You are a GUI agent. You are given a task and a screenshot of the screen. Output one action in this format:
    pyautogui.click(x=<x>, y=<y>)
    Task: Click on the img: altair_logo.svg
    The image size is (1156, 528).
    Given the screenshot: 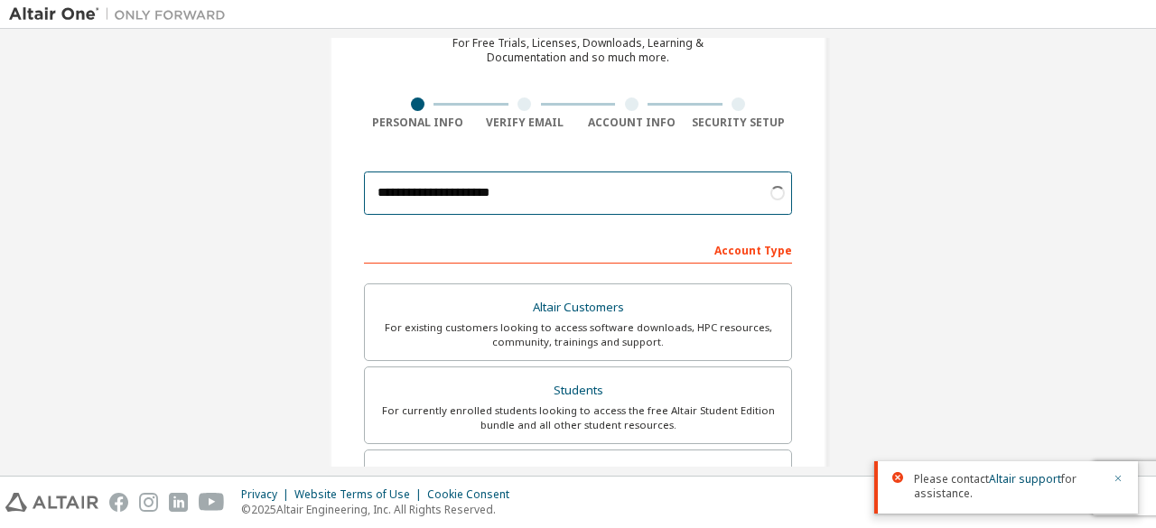 What is the action you would take?
    pyautogui.click(x=51, y=502)
    